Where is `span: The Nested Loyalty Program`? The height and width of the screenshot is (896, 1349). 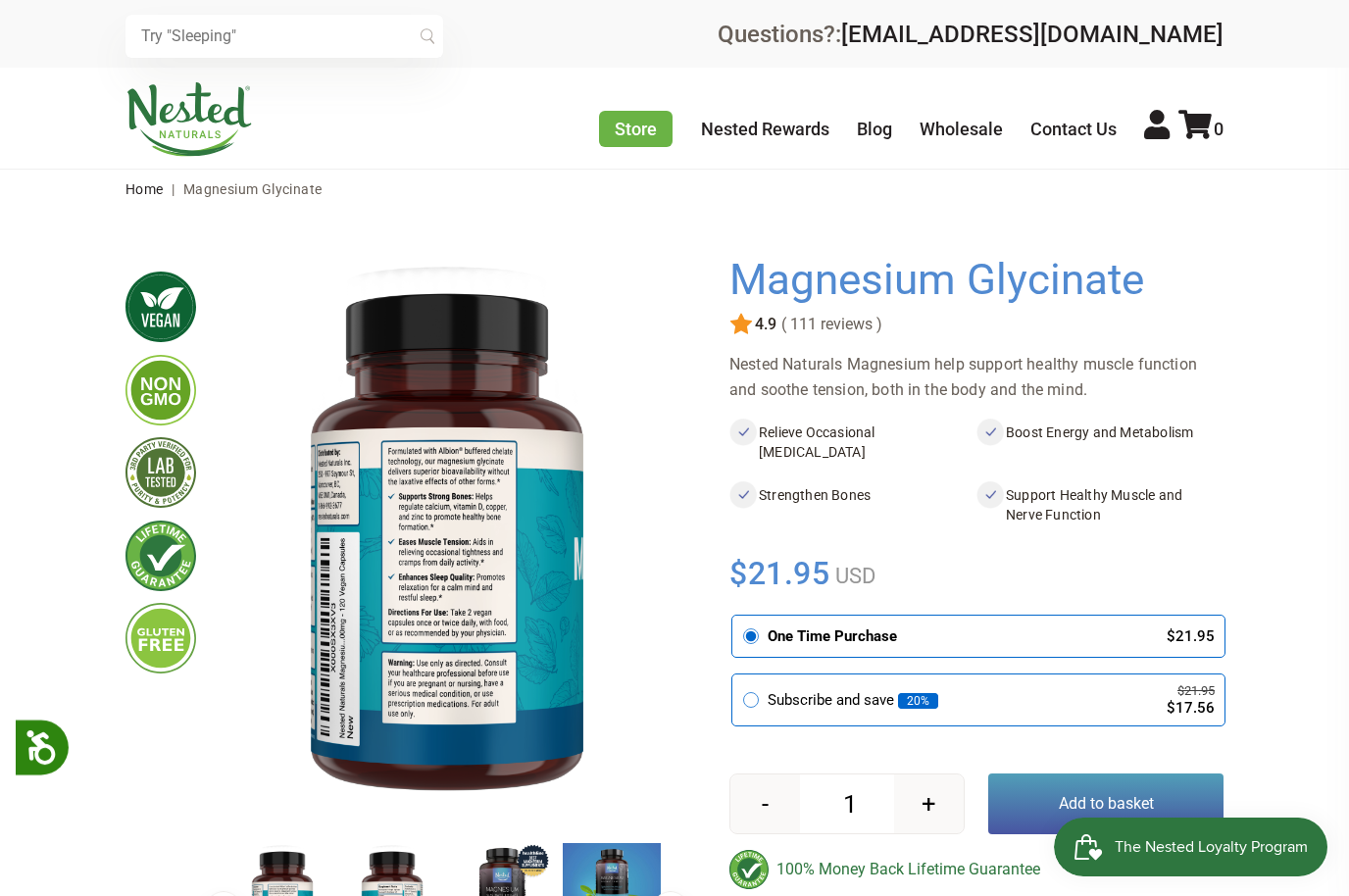
span: The Nested Loyalty Program is located at coordinates (157, 29).